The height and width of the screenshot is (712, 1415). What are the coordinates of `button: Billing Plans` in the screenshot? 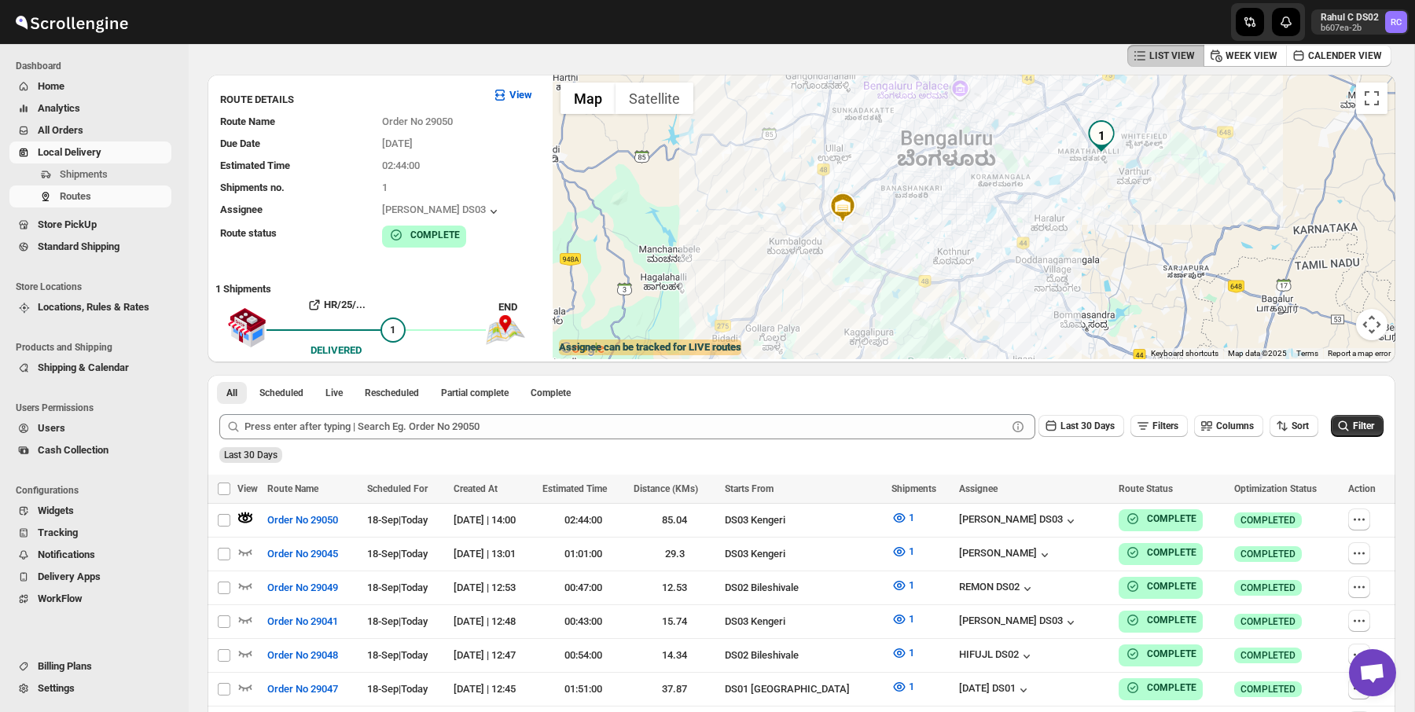 It's located at (90, 667).